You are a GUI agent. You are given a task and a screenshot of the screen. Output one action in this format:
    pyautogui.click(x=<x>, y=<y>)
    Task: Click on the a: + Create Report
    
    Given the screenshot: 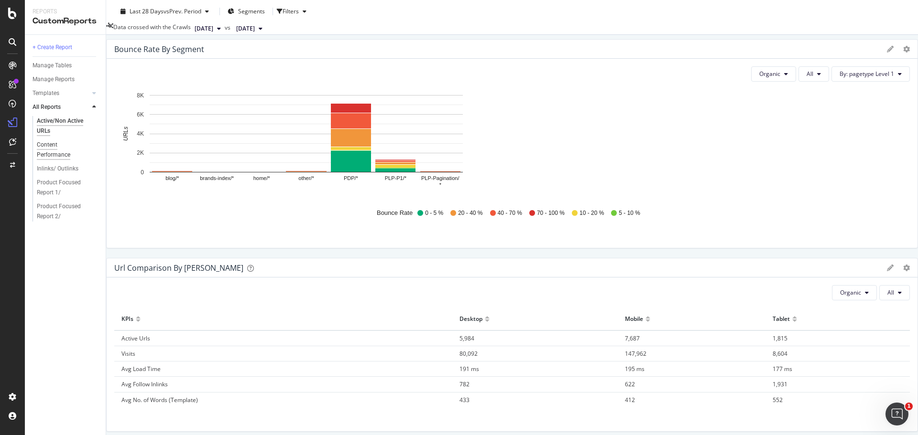 What is the action you would take?
    pyautogui.click(x=65, y=47)
    